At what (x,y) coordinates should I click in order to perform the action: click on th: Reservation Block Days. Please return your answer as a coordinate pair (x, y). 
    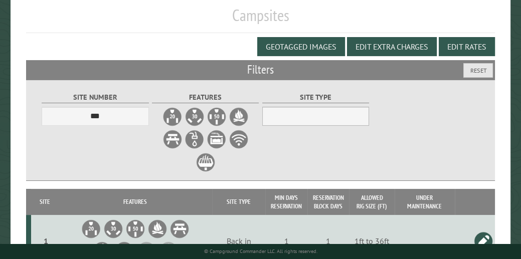
    Looking at the image, I should click on (329, 202).